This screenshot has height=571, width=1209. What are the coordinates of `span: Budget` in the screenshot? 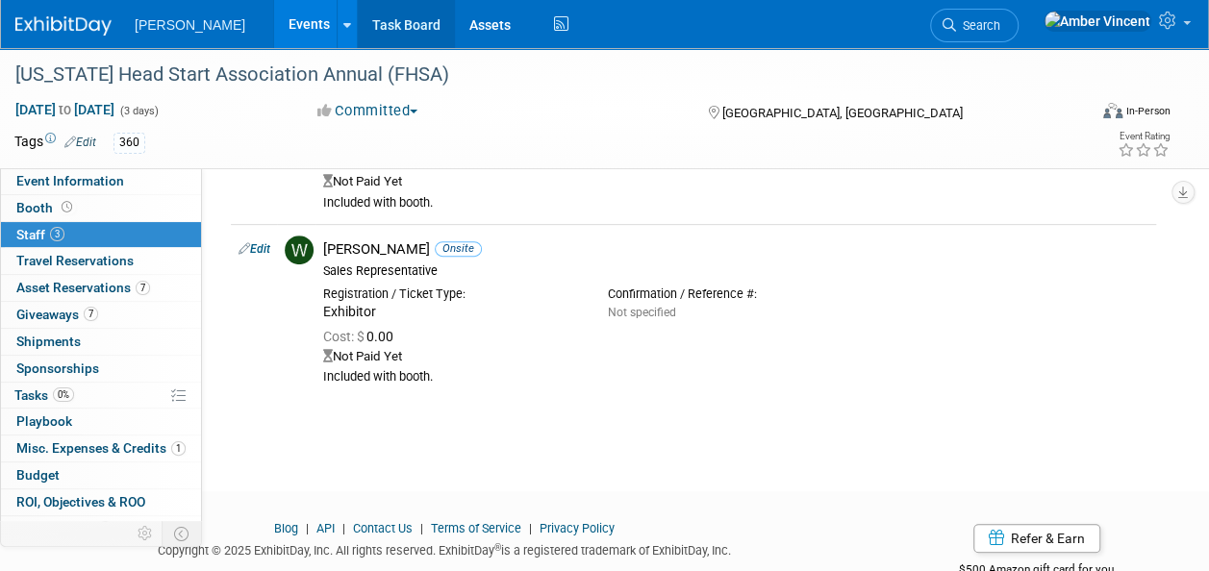 It's located at (38, 475).